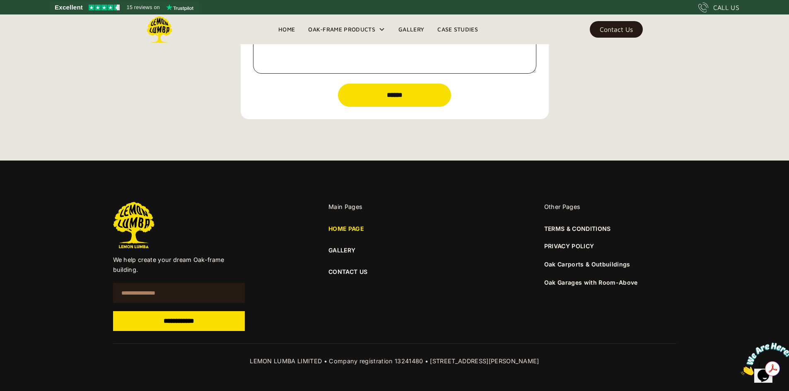 This screenshot has height=391, width=789. Describe the element at coordinates (143, 7) in the screenshot. I see `span: 15 reviews on` at that location.